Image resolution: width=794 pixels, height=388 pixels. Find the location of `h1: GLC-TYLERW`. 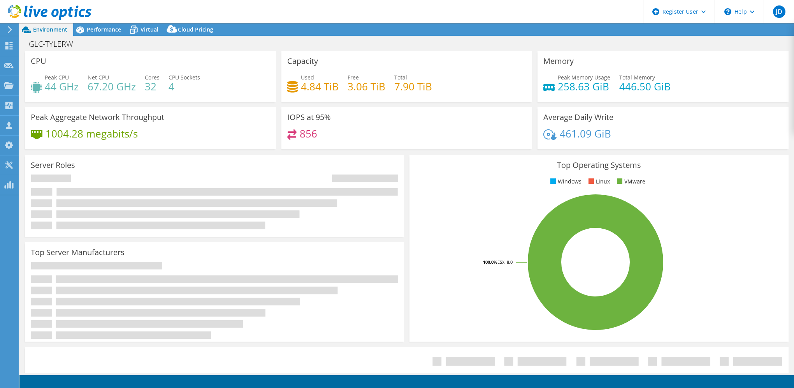

h1: GLC-TYLERW is located at coordinates (55, 44).